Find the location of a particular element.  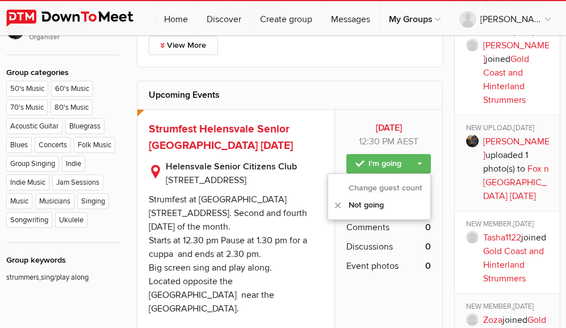

img: DownToMeet is located at coordinates (78, 18).